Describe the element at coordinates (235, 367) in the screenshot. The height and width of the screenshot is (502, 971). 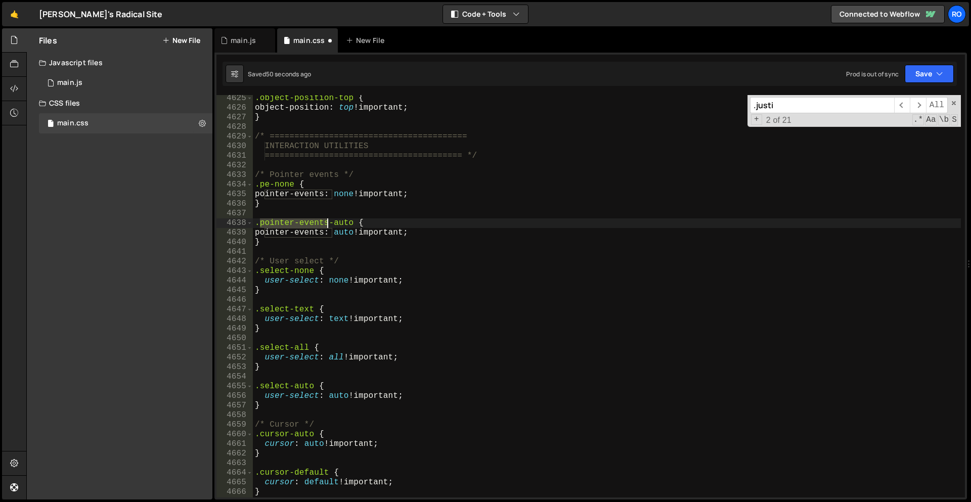
I see `div: 4653` at that location.